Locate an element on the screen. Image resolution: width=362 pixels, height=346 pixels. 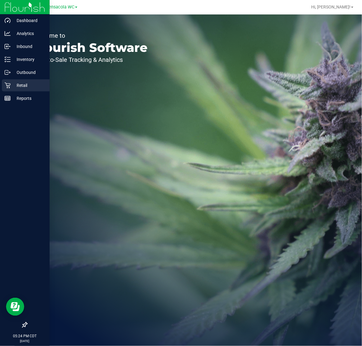
p: 05:24 PM CDT is located at coordinates (25, 337).